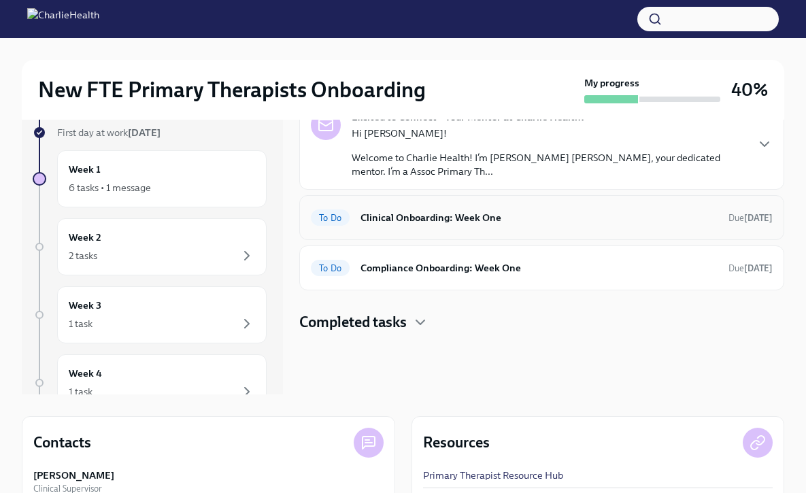  Describe the element at coordinates (749, 90) in the screenshot. I see `h3: 40%` at that location.